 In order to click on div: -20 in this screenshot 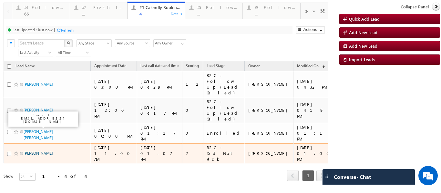, I will do `click(104, 128)`.